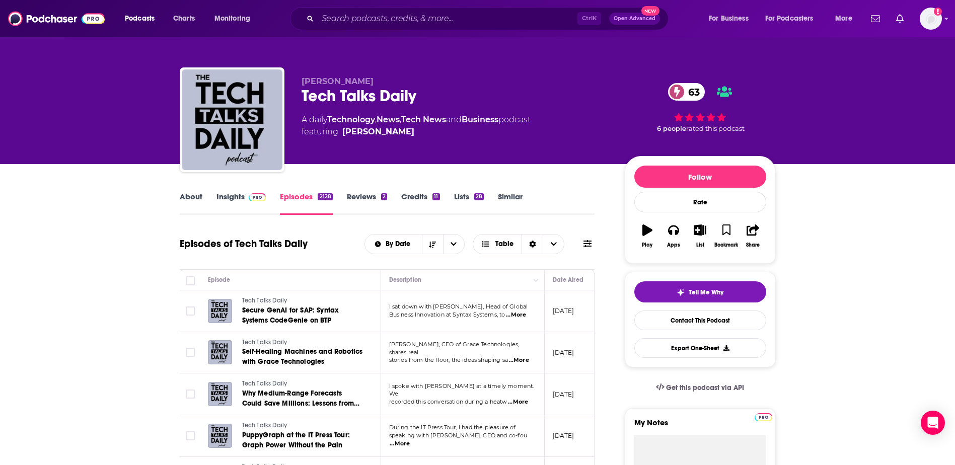  I want to click on div: List, so click(701, 245).